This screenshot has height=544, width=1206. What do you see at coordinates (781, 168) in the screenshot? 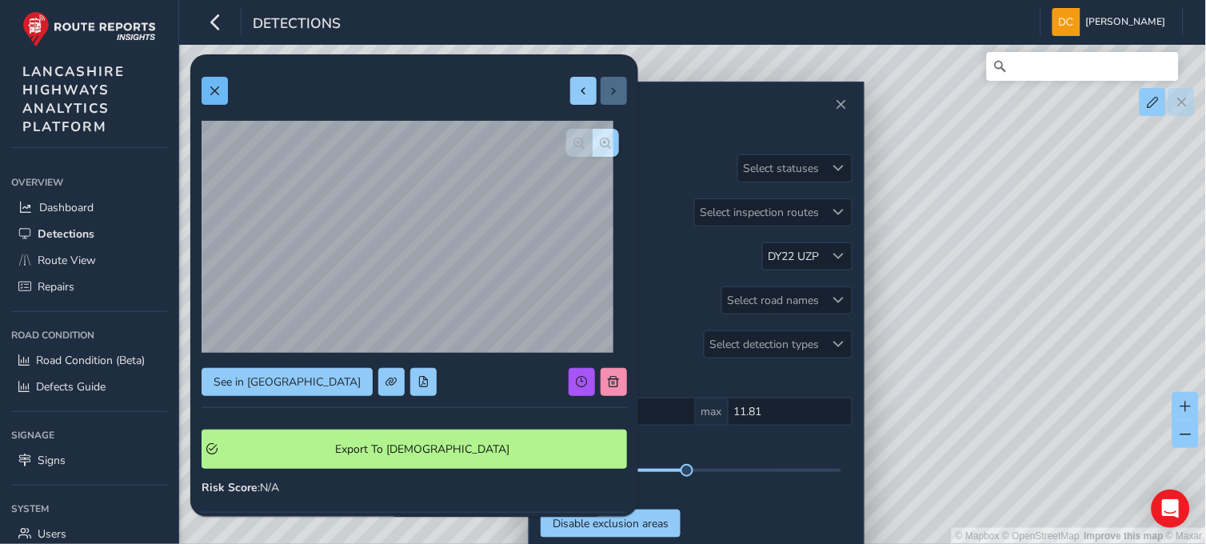
I see `div: Select statuses` at bounding box center [781, 168].